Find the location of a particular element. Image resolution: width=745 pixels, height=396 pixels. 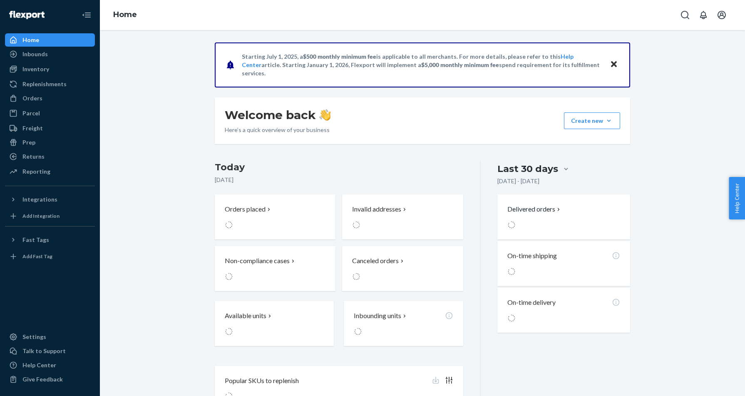

div: Inventory is located at coordinates (36, 69).